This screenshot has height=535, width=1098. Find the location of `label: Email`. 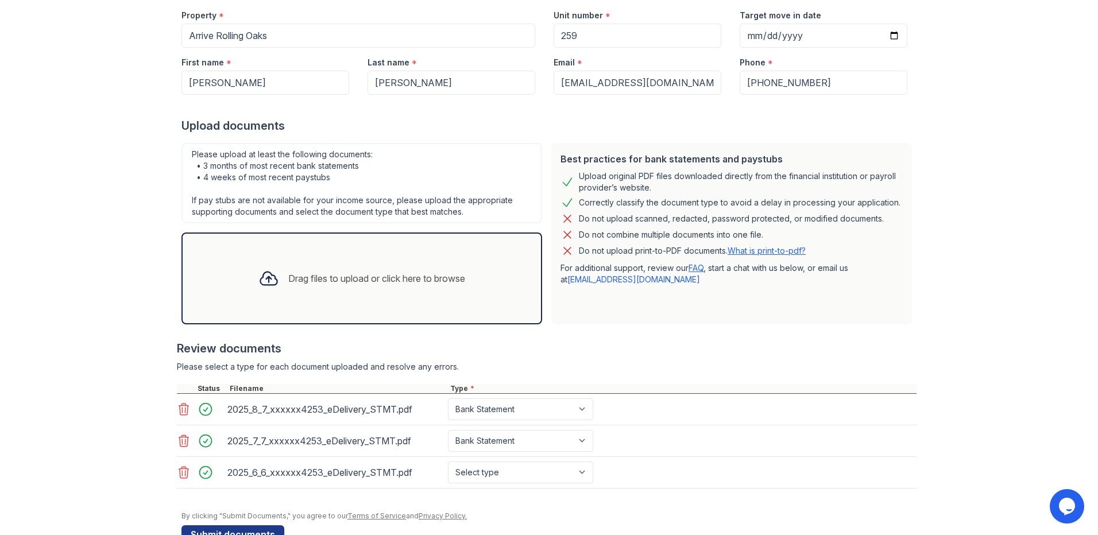

label: Email is located at coordinates (564, 63).